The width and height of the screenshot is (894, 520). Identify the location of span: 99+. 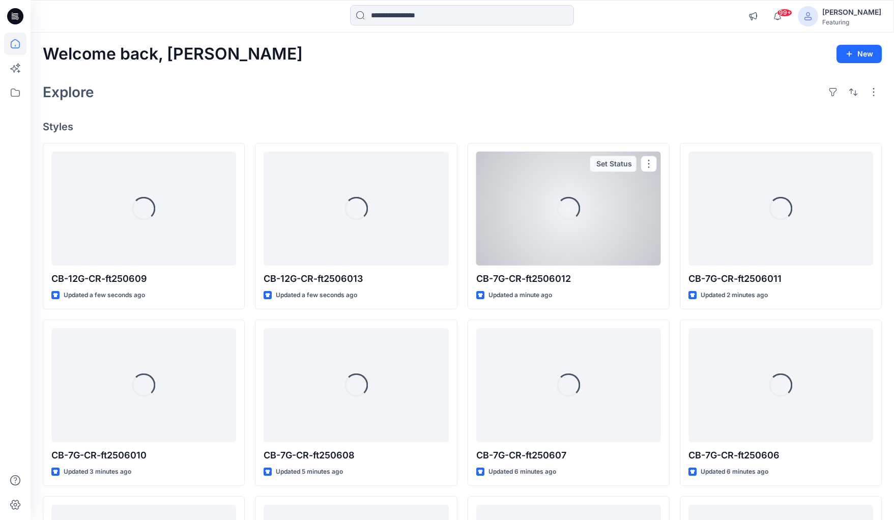
(785, 13).